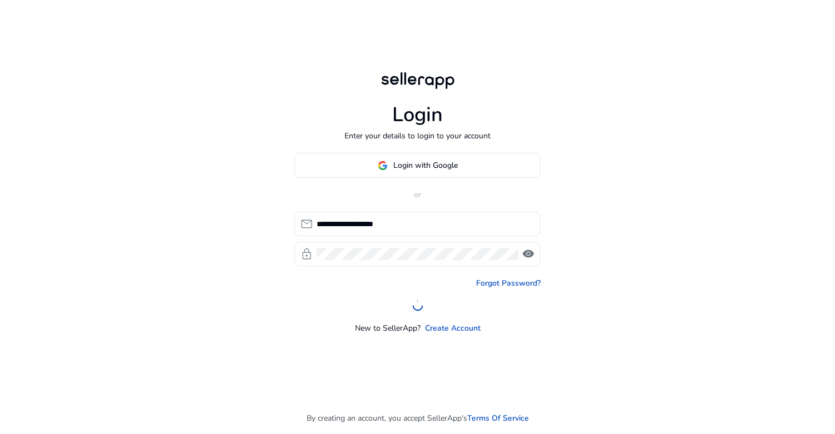  What do you see at coordinates (417, 136) in the screenshot?
I see `p: Enter your details to login to your account` at bounding box center [417, 136].